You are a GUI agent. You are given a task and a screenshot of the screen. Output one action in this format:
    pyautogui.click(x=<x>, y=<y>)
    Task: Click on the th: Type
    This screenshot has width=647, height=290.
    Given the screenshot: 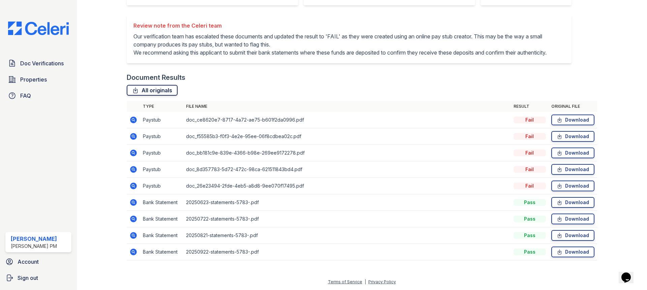 What is the action you would take?
    pyautogui.click(x=162, y=106)
    